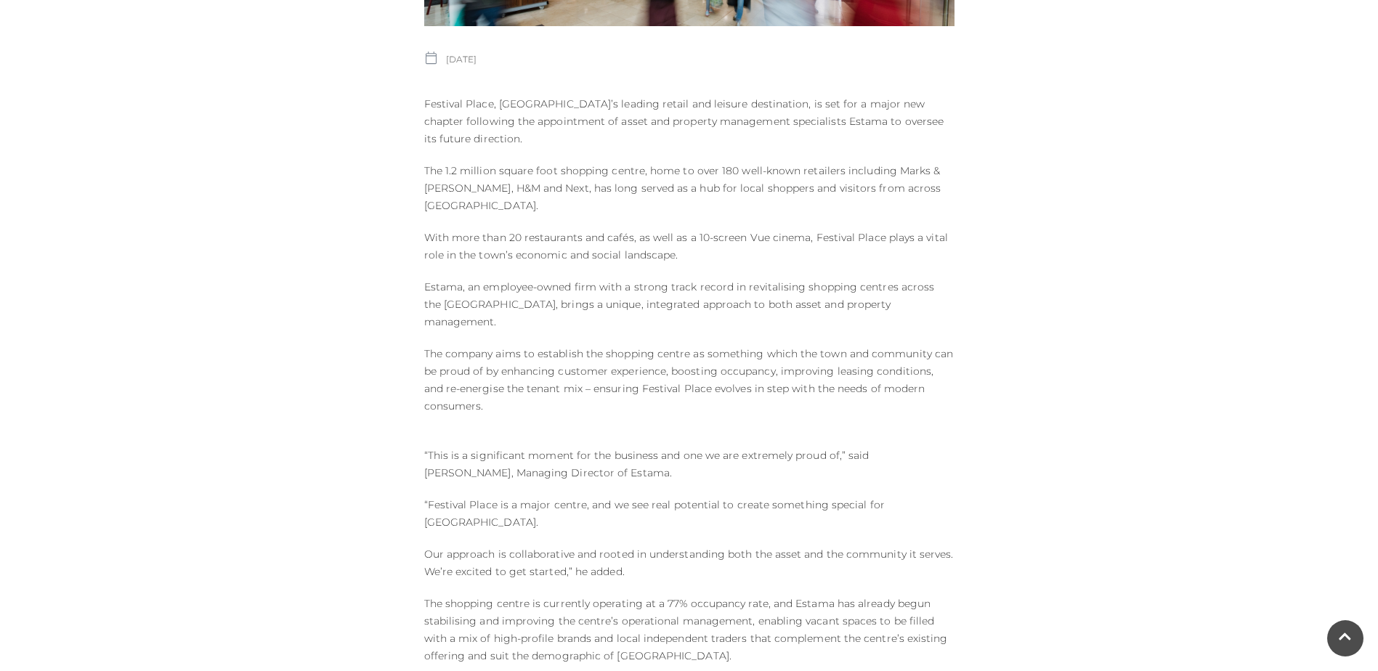 The width and height of the screenshot is (1378, 671). I want to click on p: “This is a significant moment for the business and one we are extremely proud of,” said [PERSON_N..., so click(689, 464).